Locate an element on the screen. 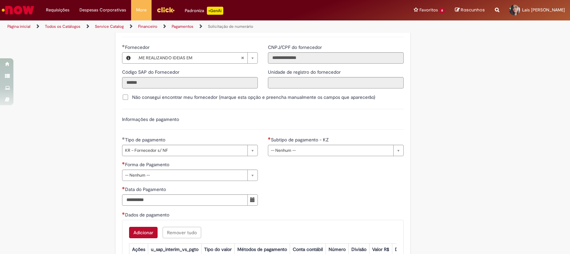 The width and height of the screenshot is (570, 254). img: ServiceNow is located at coordinates (18, 10).